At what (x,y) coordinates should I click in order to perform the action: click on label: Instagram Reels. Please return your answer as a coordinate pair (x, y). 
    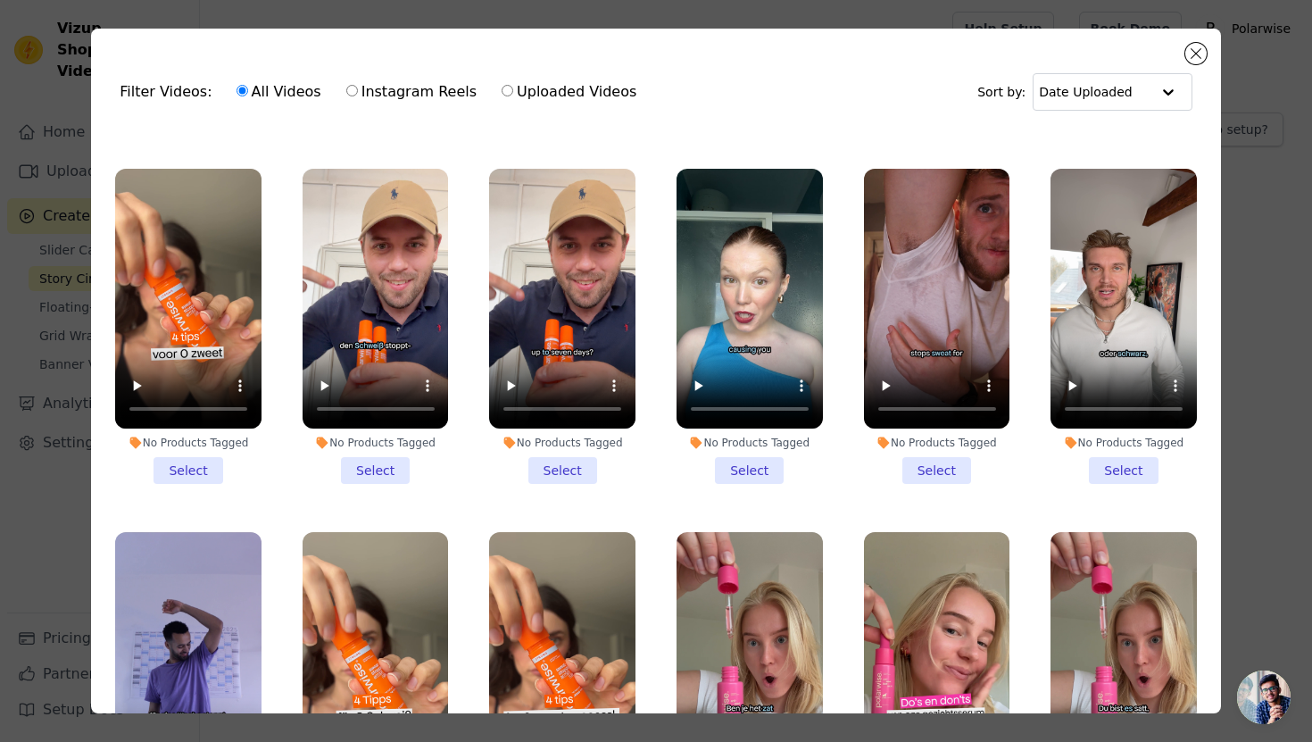
    Looking at the image, I should click on (412, 92).